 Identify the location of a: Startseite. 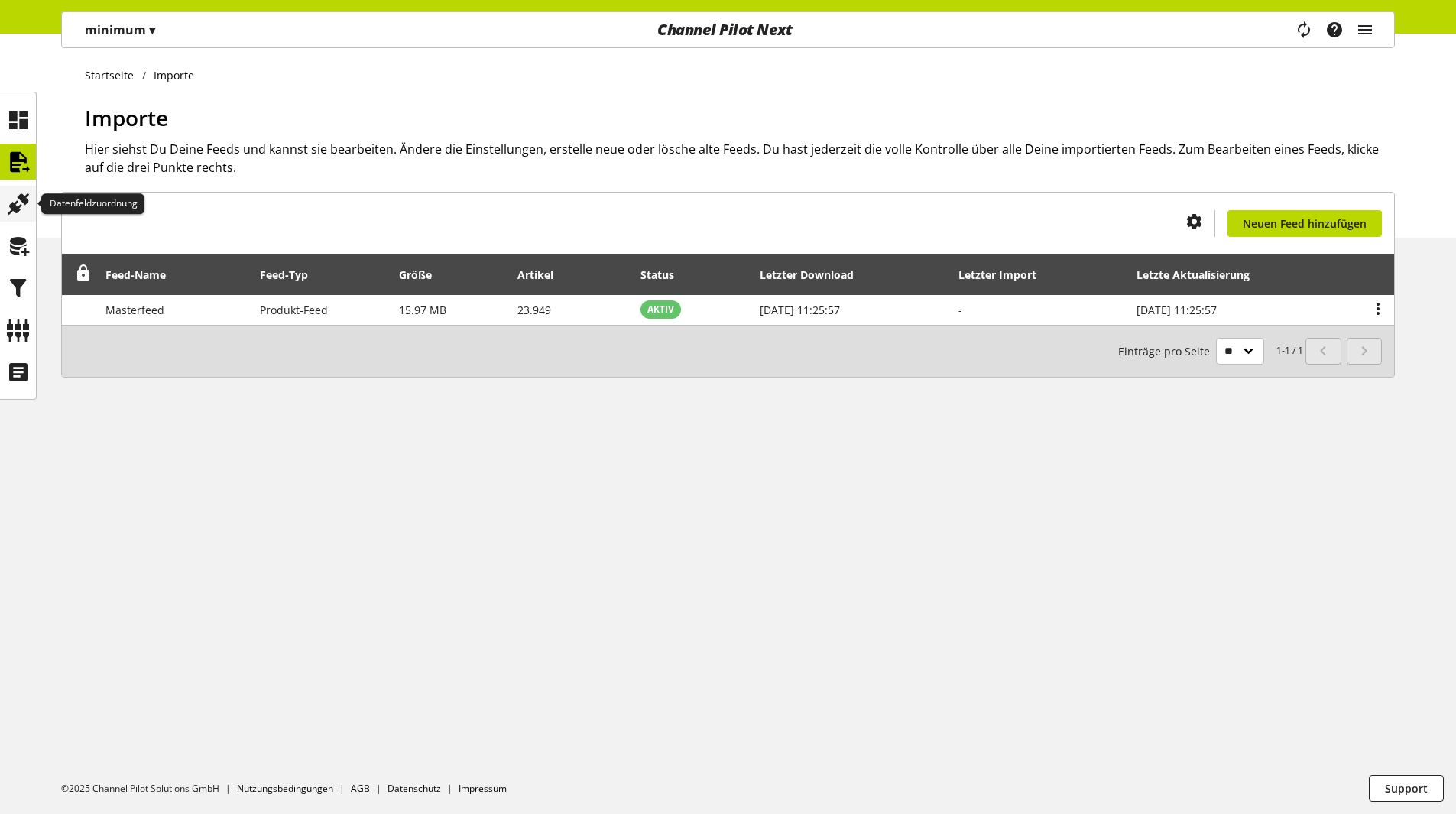
(113, 75).